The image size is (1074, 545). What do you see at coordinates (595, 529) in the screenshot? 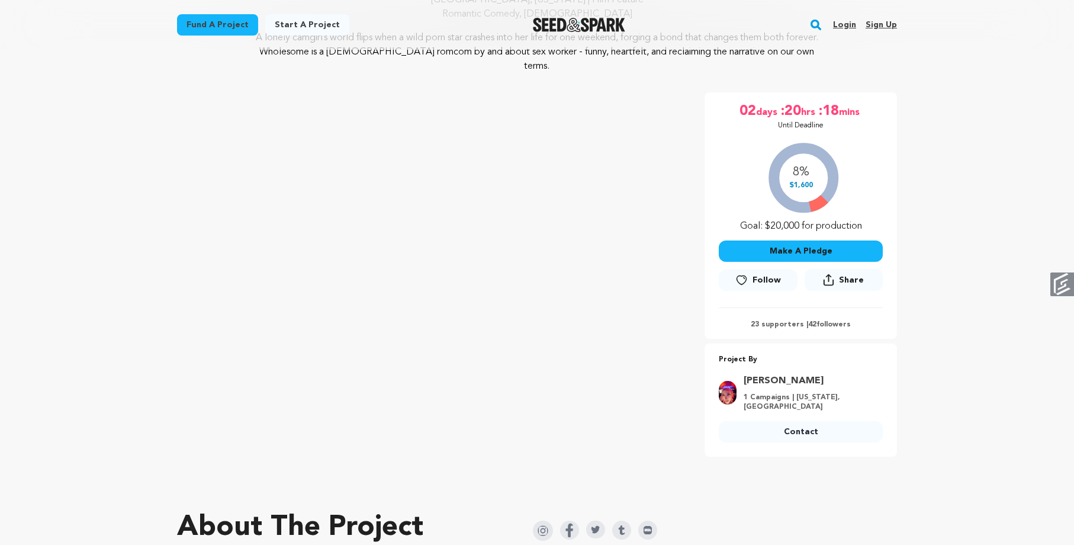
I see `img: Seed&Spark Twitter Icon` at bounding box center [595, 529].